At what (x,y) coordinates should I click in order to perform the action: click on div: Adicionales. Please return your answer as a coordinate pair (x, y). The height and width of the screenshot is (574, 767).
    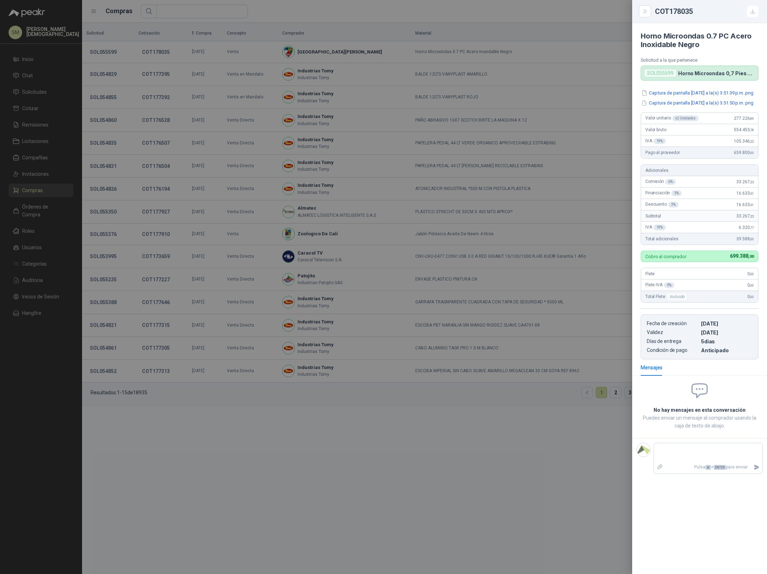
    Looking at the image, I should click on (700, 171).